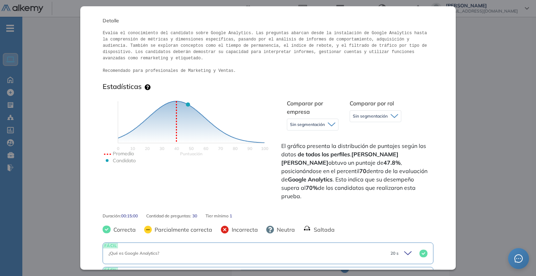 Image resolution: width=536 pixels, height=276 pixels. I want to click on text: 50, so click(191, 148).